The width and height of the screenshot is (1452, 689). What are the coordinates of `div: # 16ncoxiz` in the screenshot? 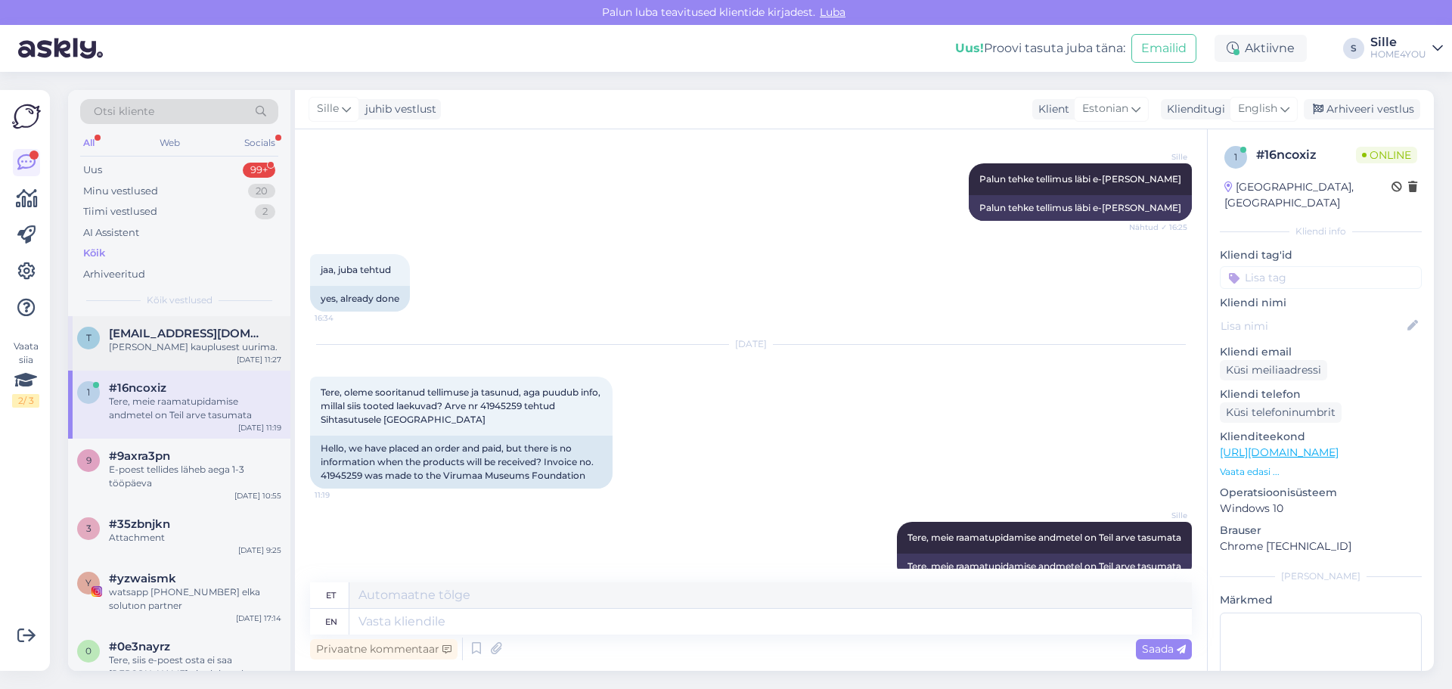 It's located at (1306, 155).